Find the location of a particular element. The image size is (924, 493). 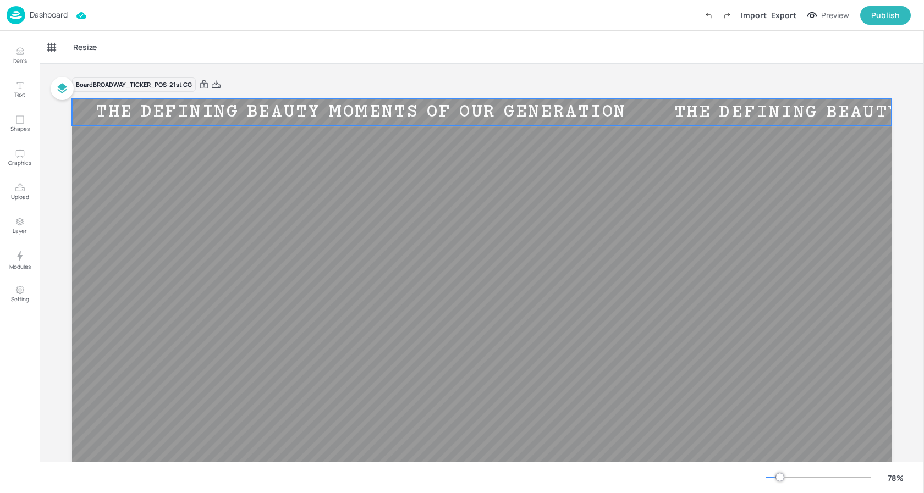

div: Publish is located at coordinates (885, 15).